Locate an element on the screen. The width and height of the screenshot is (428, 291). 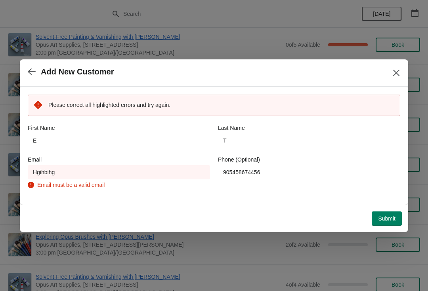
span: Submit is located at coordinates (387, 219).